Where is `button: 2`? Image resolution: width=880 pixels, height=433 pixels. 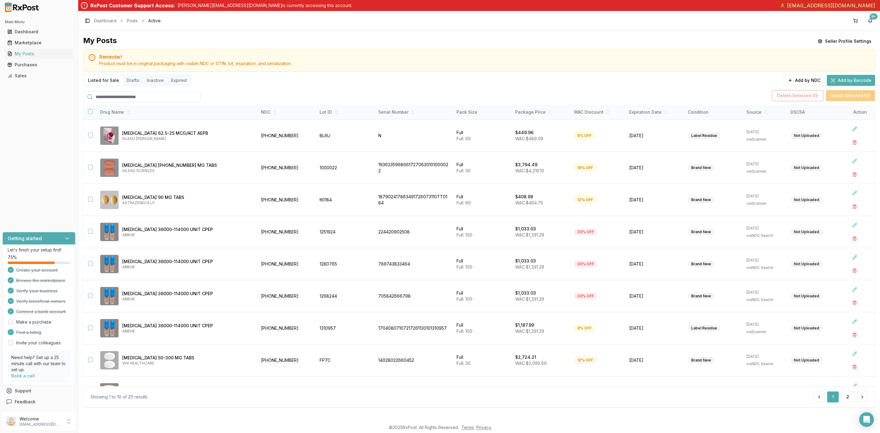
button: 2 is located at coordinates (848, 397).